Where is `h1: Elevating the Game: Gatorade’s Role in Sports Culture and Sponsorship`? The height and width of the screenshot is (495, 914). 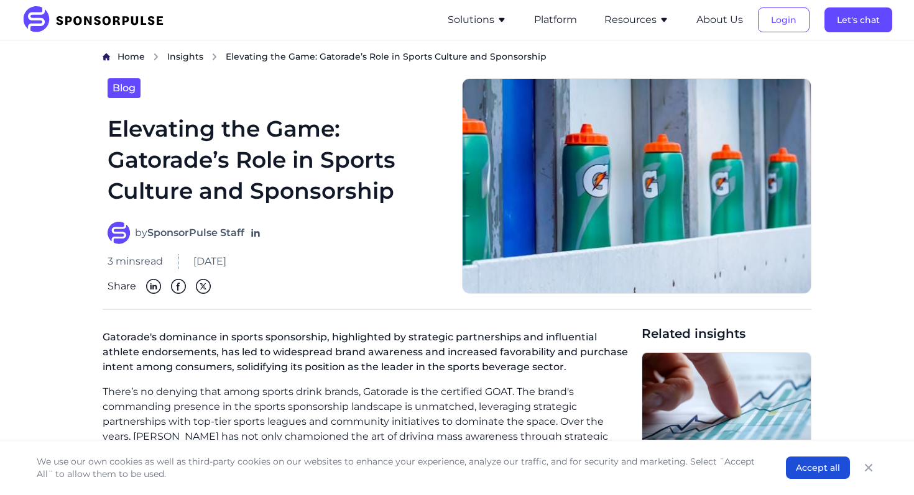 h1: Elevating the Game: Gatorade’s Role in Sports Culture and Sponsorship is located at coordinates (277, 160).